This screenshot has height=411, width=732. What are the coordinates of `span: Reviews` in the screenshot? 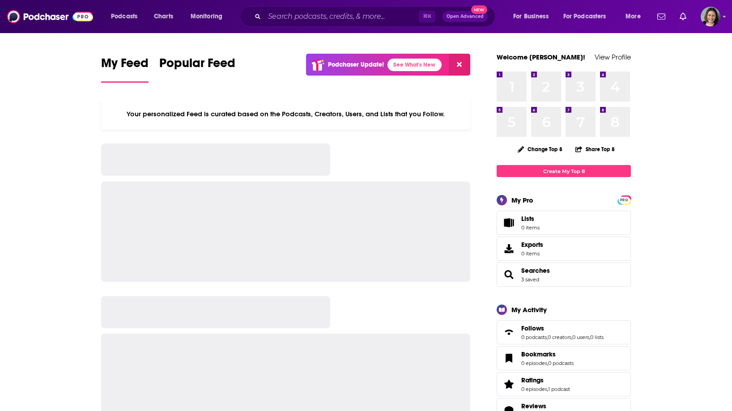 It's located at (534, 406).